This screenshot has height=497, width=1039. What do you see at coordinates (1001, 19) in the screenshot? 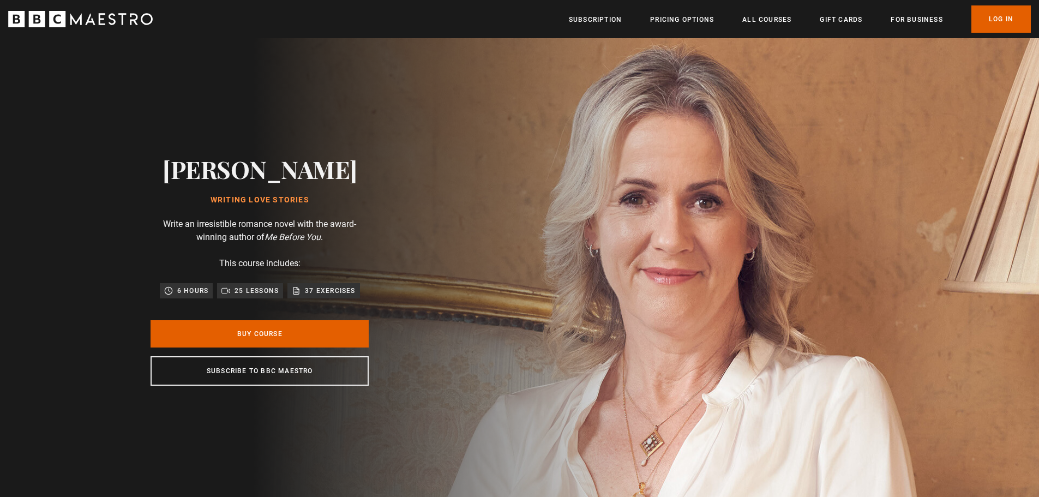
I see `a: Log In` at bounding box center [1001, 19].